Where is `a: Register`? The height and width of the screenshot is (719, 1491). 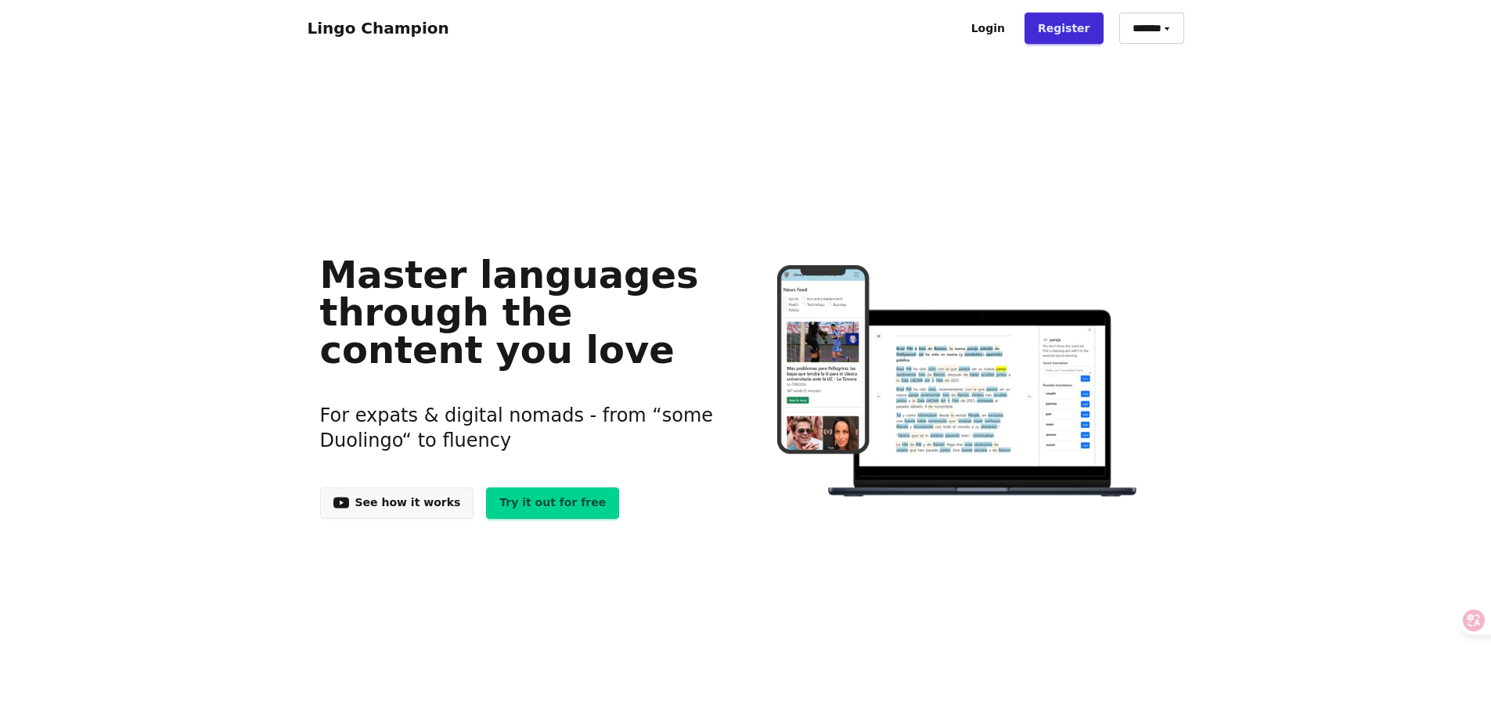 a: Register is located at coordinates (1064, 28).